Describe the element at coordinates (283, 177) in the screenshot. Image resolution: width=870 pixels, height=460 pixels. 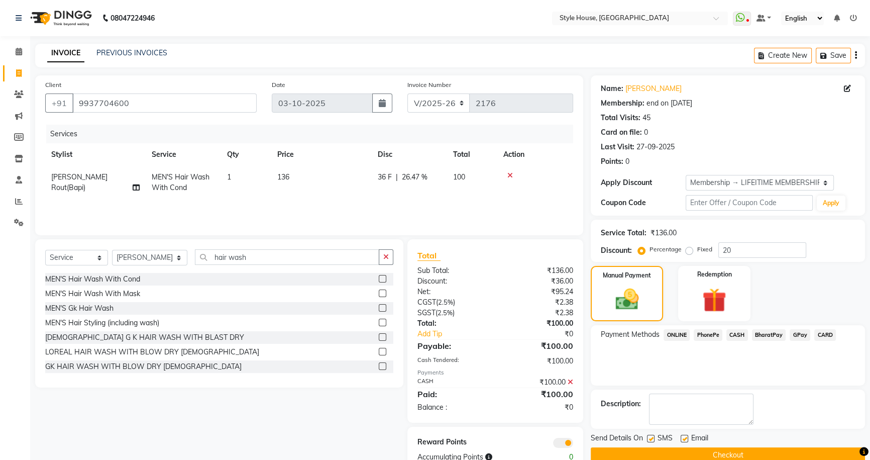
I see `span: 136` at that location.